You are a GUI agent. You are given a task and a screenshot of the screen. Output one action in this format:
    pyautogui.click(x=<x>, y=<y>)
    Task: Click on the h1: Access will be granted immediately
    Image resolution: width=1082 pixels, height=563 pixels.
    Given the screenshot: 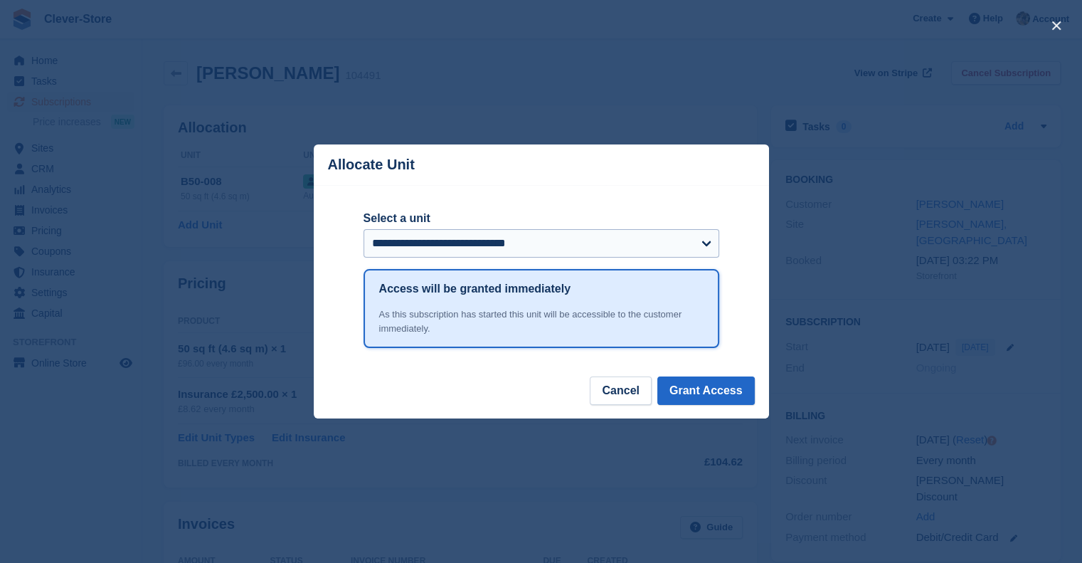 What is the action you would take?
    pyautogui.click(x=475, y=289)
    